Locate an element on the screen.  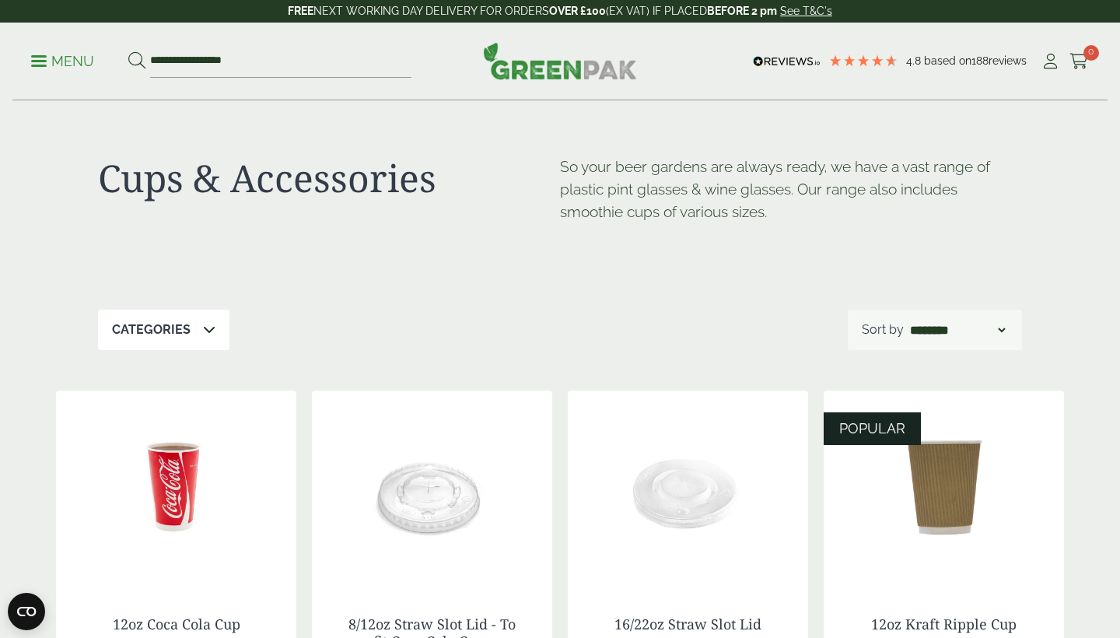
p: Categories is located at coordinates (151, 330).